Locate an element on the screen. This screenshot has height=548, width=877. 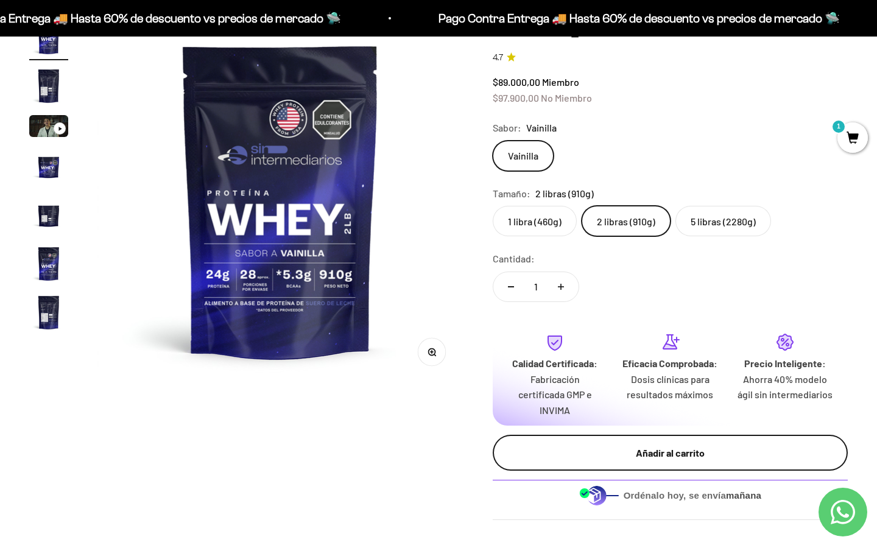
legend: Sabor: is located at coordinates (507, 128).